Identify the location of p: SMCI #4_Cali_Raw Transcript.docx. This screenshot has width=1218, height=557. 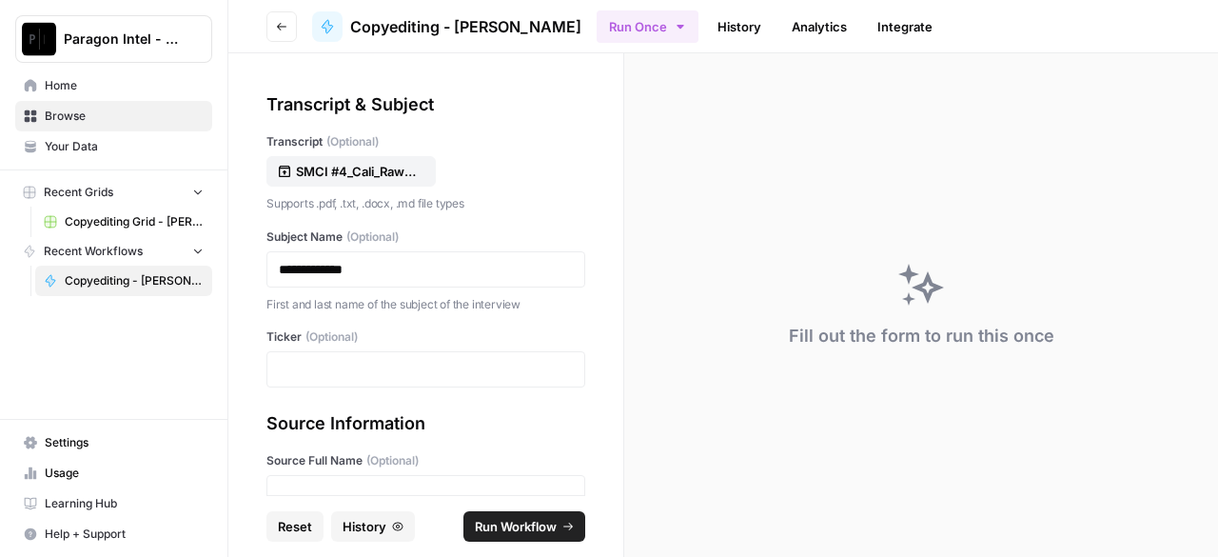
(357, 171).